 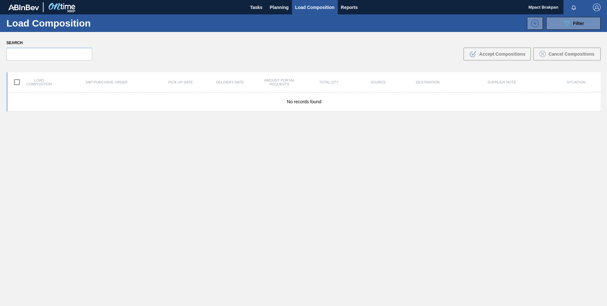 I want to click on span: Filter, so click(x=578, y=23).